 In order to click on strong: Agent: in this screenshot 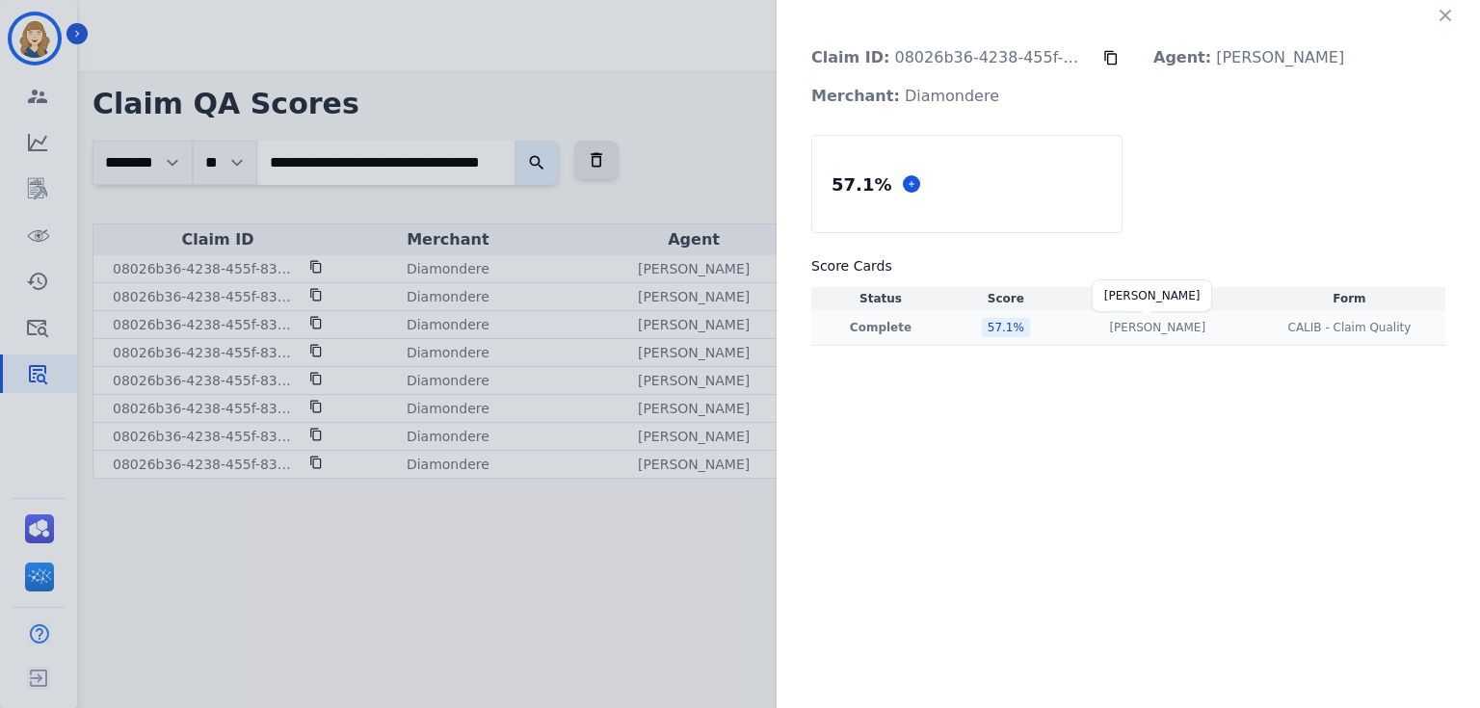, I will do `click(1182, 57)`.